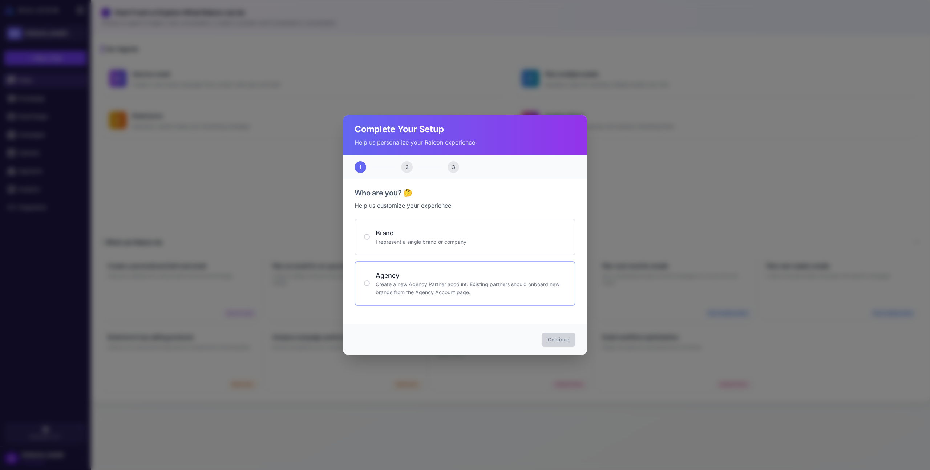 The height and width of the screenshot is (470, 930). I want to click on h4: Brand, so click(471, 233).